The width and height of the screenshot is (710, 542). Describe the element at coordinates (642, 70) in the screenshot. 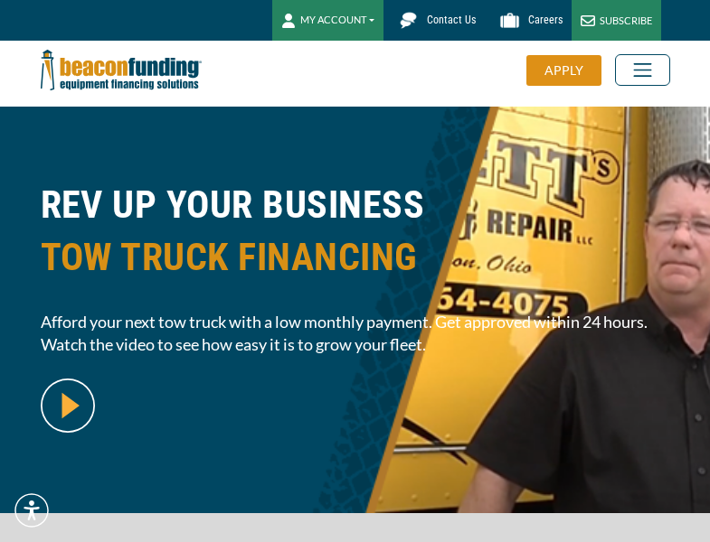

I see `button: Toggle navigation` at that location.